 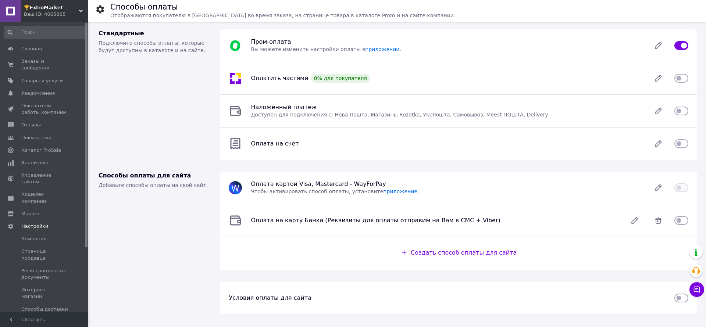 I want to click on span: Товары и услуги, so click(x=42, y=81).